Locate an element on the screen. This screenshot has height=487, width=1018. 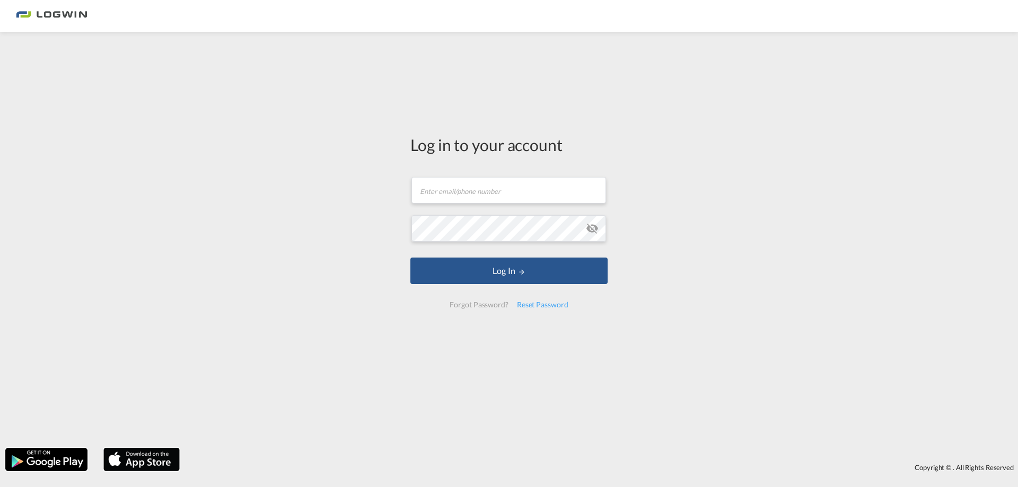
button: LOGIN is located at coordinates (509, 271).